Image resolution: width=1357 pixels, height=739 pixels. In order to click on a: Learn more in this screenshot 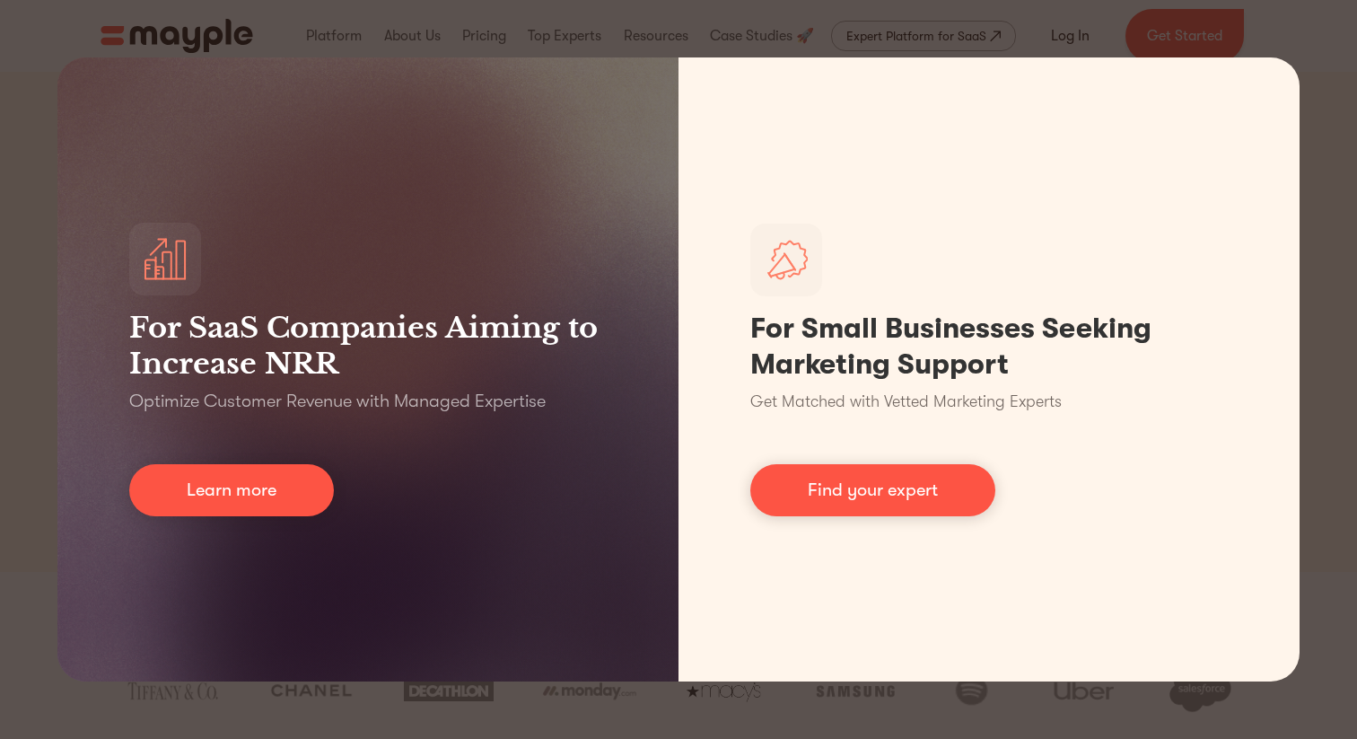, I will do `click(232, 490)`.